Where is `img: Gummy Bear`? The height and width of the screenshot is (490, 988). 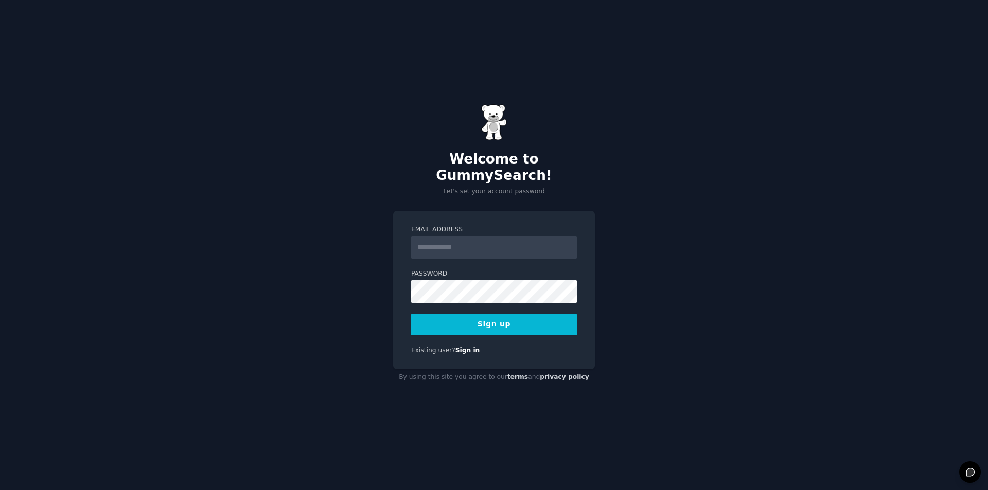
img: Gummy Bear is located at coordinates (494, 122).